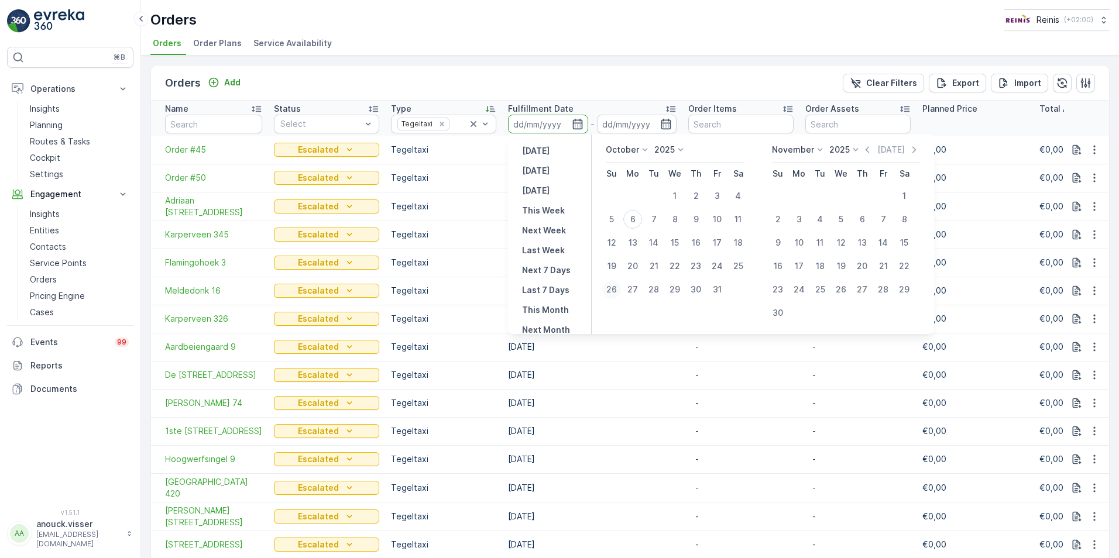  I want to click on span: Order #50, so click(214, 178).